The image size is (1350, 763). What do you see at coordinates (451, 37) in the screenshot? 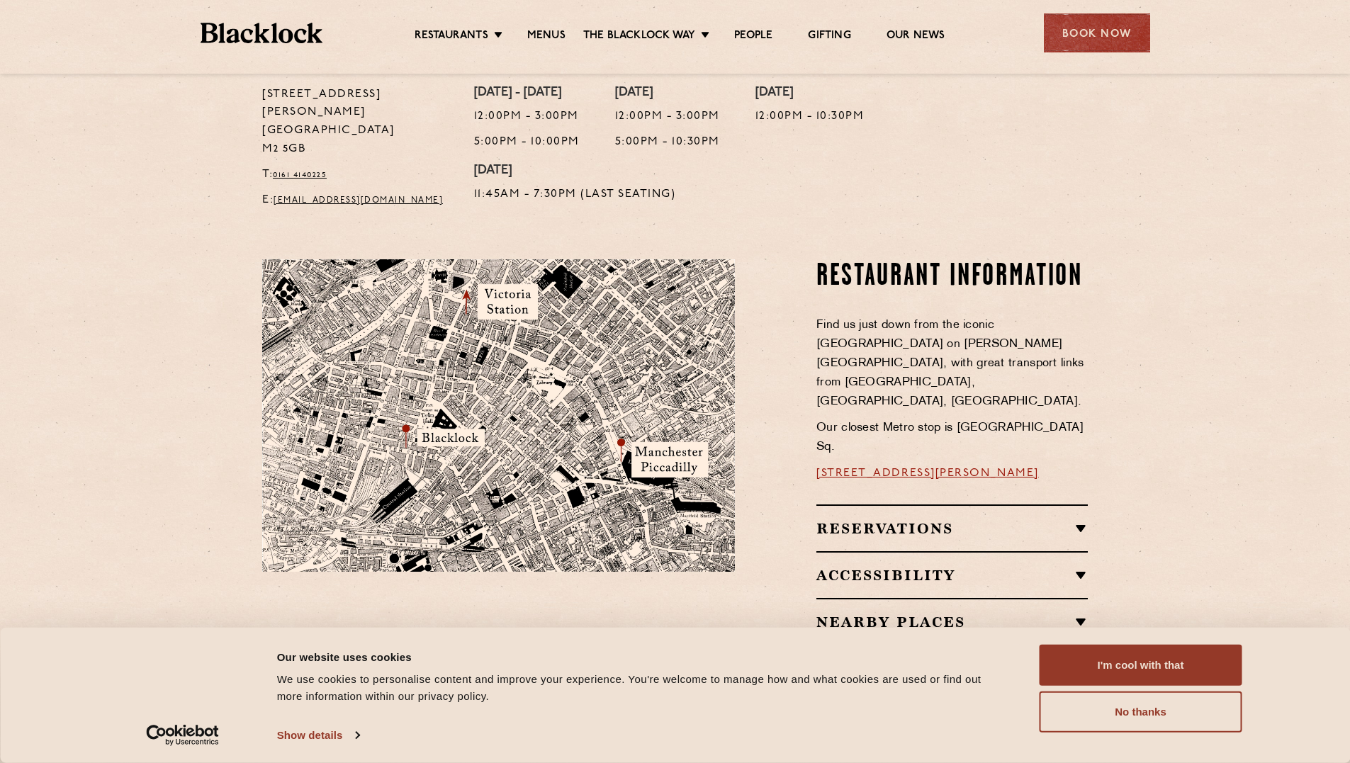
I see `a: Restaurants` at bounding box center [451, 37].